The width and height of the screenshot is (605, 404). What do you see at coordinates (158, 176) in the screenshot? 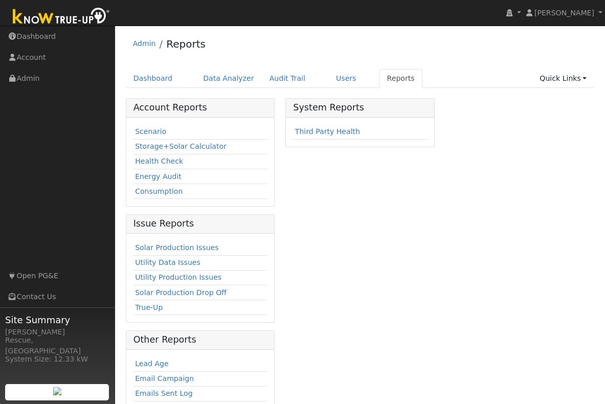
I see `a: Energy Audit` at bounding box center [158, 176].